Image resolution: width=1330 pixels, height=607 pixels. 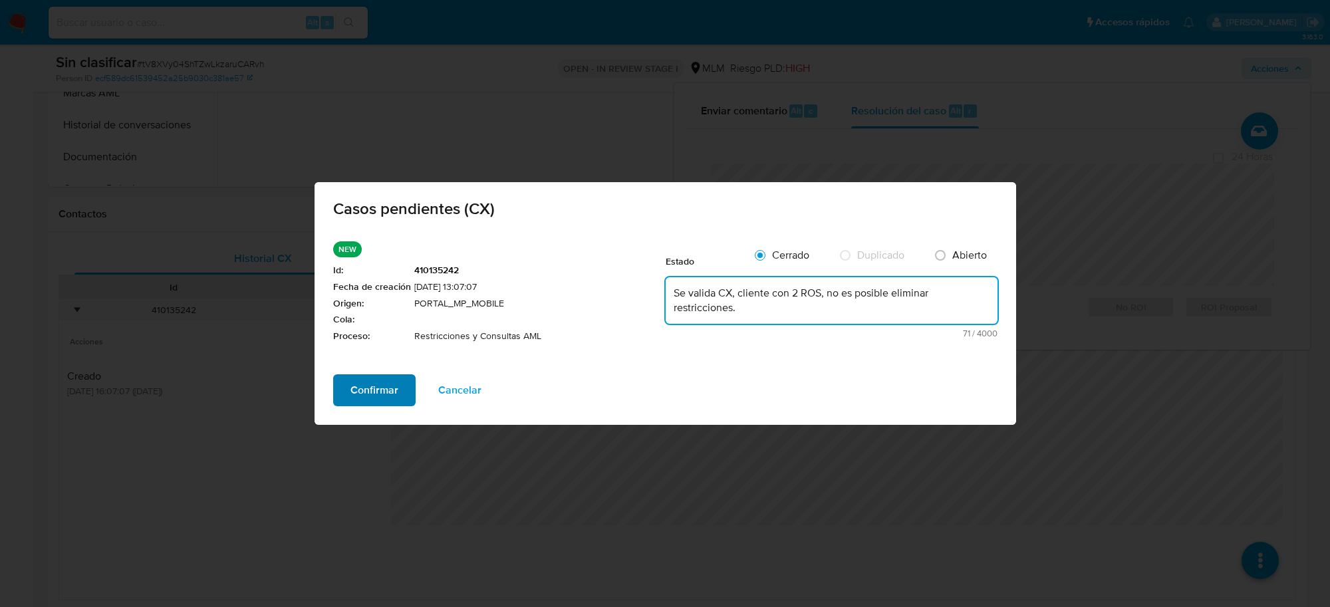 What do you see at coordinates (459, 390) in the screenshot?
I see `span: Cancelar` at bounding box center [459, 390].